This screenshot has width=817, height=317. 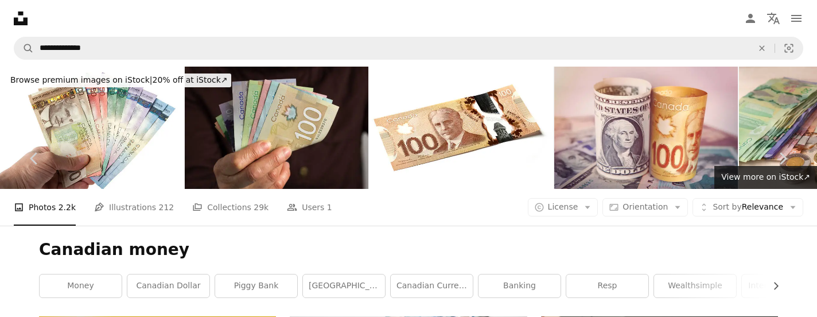 What do you see at coordinates (727, 207) in the screenshot?
I see `span: Sort by` at bounding box center [727, 207].